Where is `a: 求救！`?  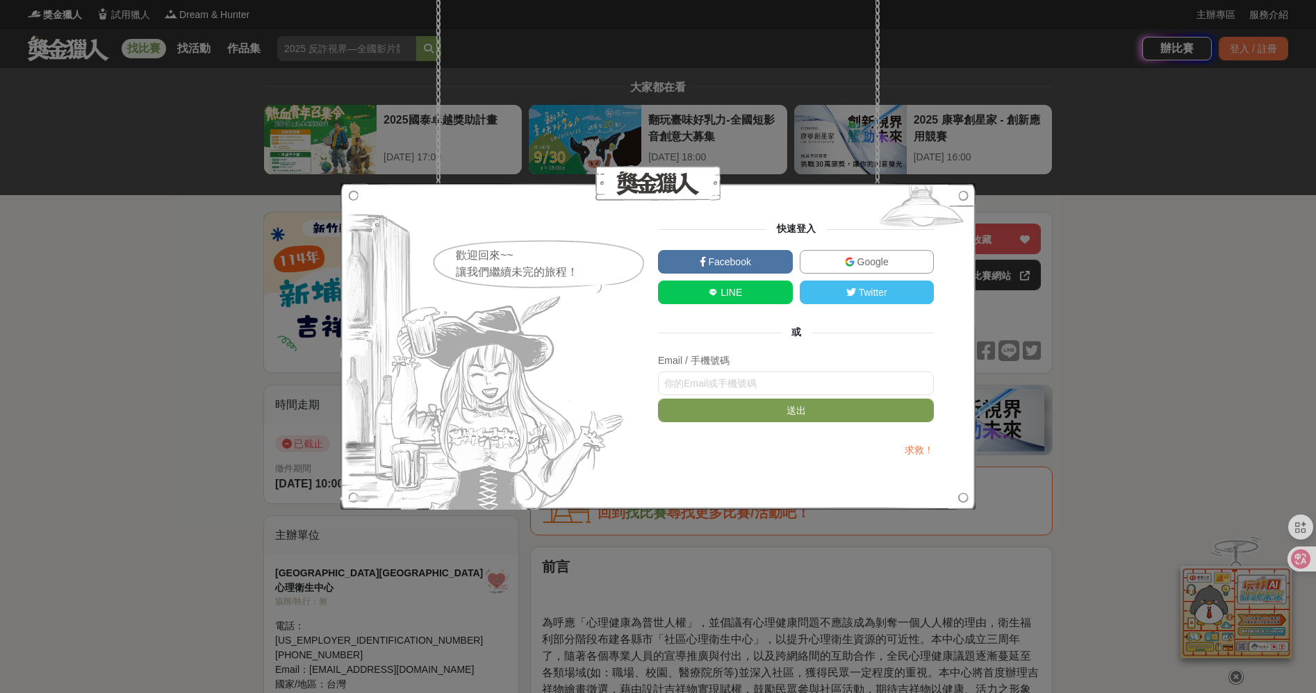 a: 求救！ is located at coordinates (919, 450).